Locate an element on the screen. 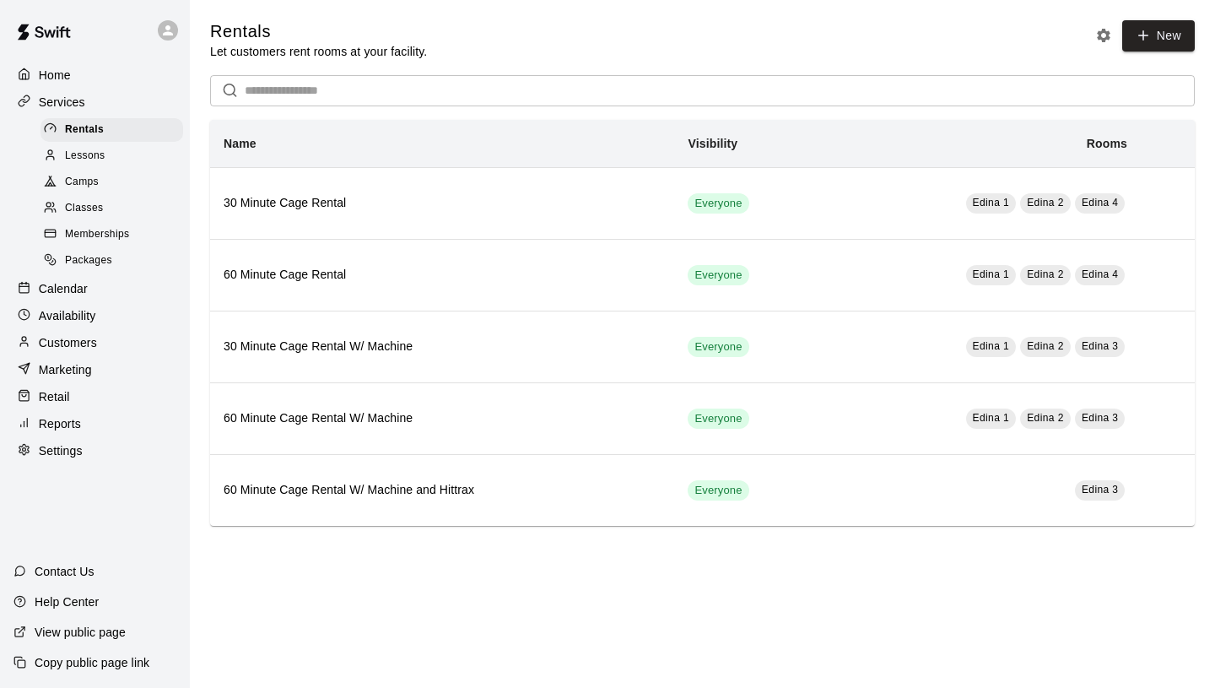 The image size is (1215, 688). a: Marketing is located at coordinates (95, 370).